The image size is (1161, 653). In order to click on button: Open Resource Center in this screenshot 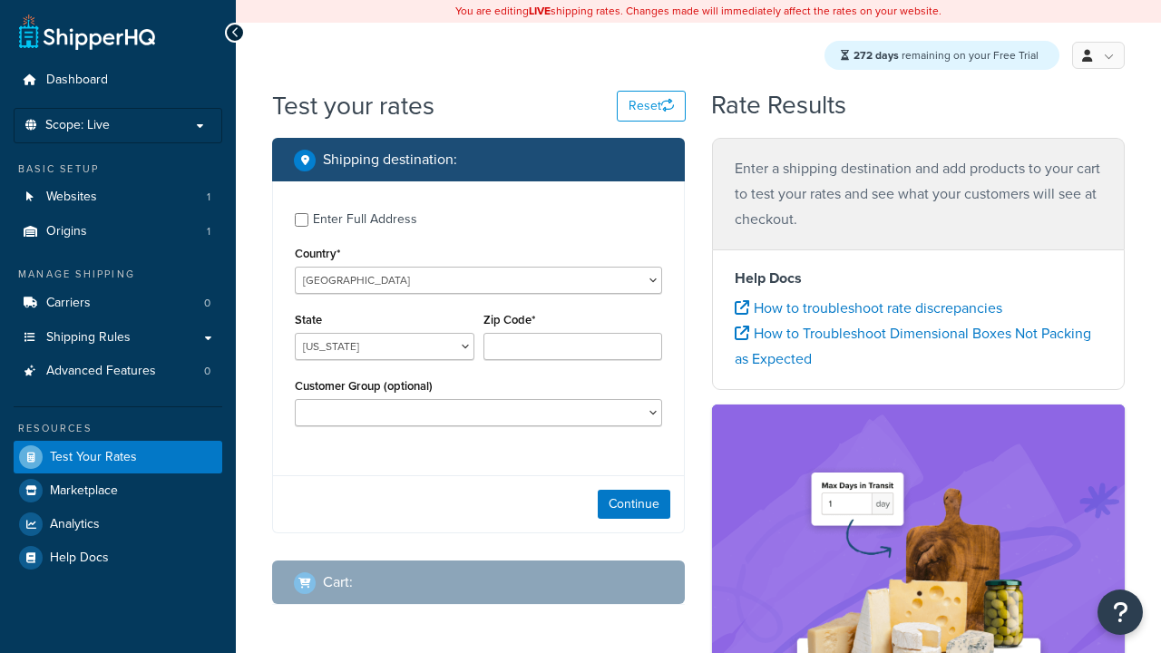, I will do `click(1120, 612)`.